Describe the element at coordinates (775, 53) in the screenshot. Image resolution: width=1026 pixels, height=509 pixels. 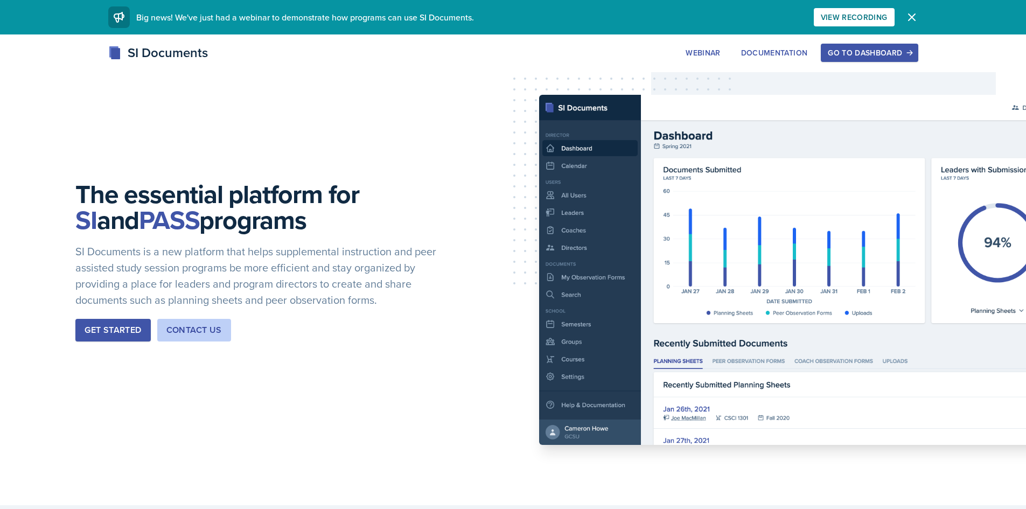
I see `button: Documentation` at that location.